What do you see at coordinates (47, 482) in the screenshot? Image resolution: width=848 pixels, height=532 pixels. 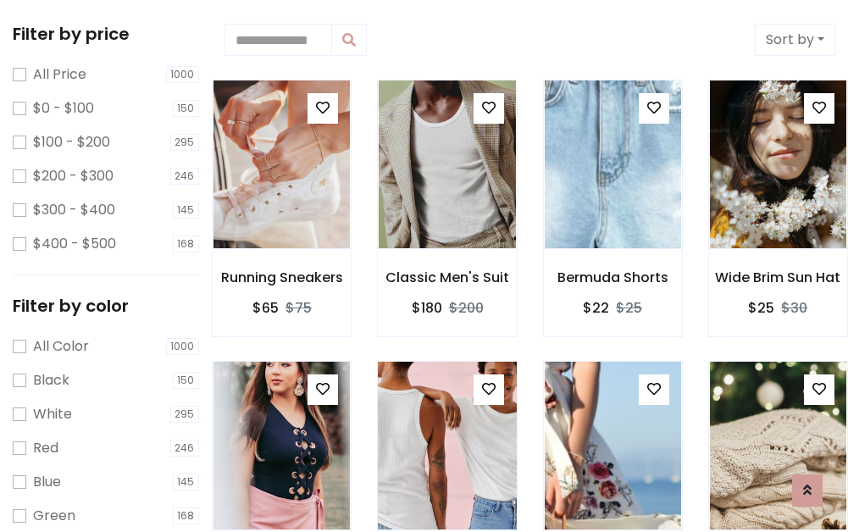 I see `label: Blue` at bounding box center [47, 482].